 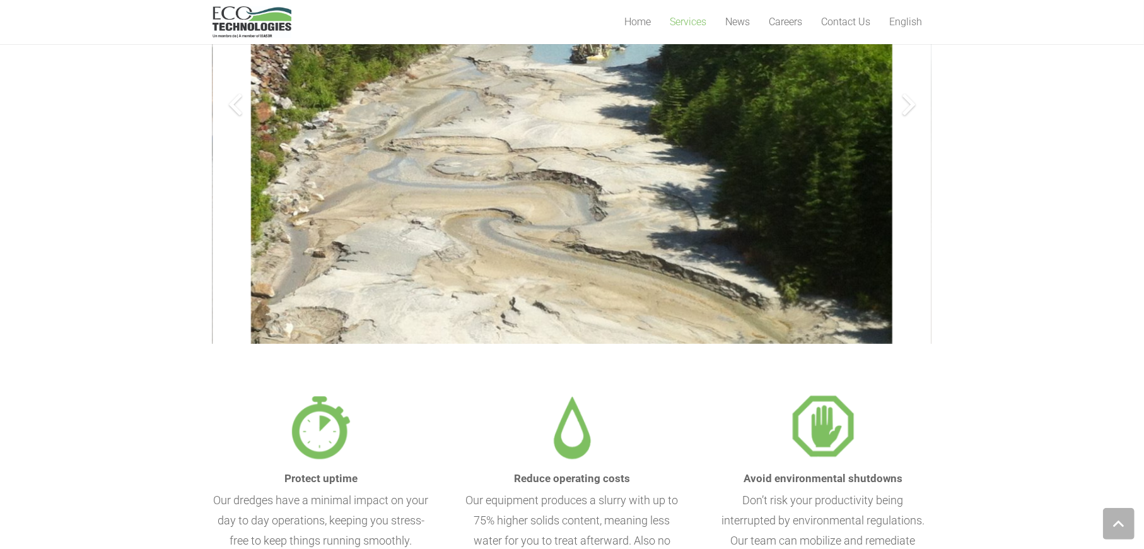 What do you see at coordinates (638, 21) in the screenshot?
I see `span: Home` at bounding box center [638, 21].